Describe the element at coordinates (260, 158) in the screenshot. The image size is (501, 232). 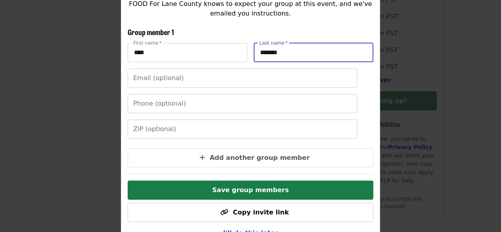
I see `span: Add another group member` at that location.